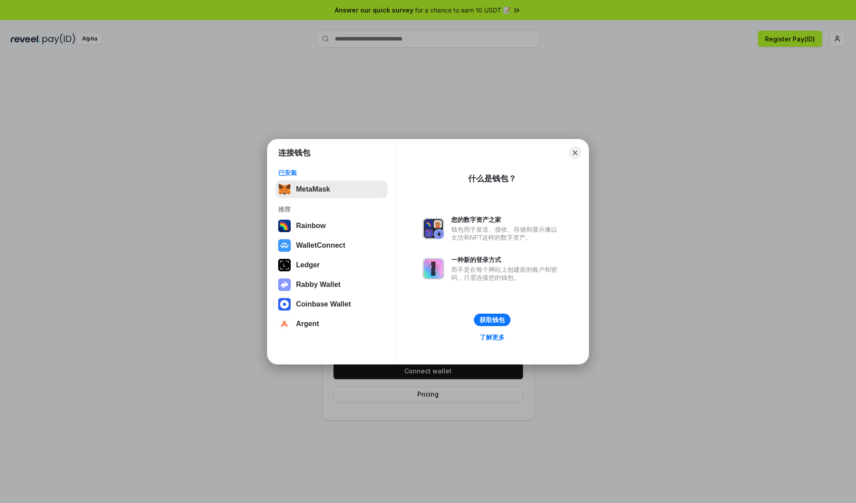 The image size is (856, 503). What do you see at coordinates (331, 285) in the screenshot?
I see `button: Rabby Wallet` at bounding box center [331, 285].